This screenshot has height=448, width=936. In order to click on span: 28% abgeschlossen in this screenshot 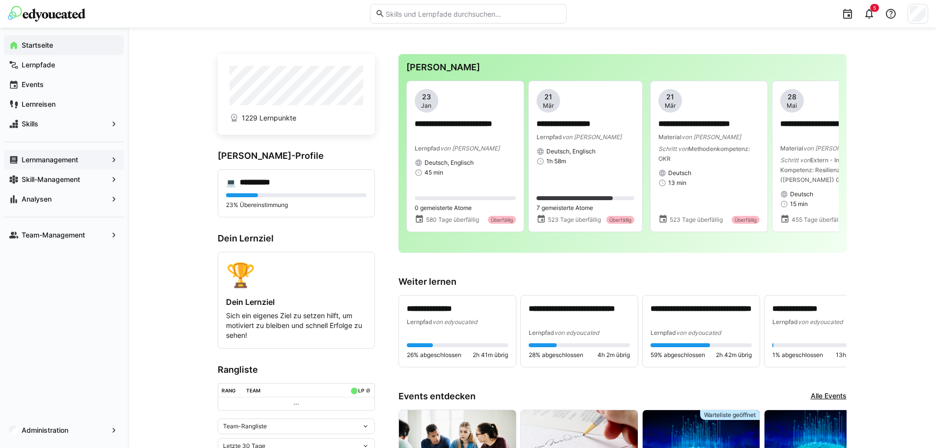, I will do `click(556, 355)`.